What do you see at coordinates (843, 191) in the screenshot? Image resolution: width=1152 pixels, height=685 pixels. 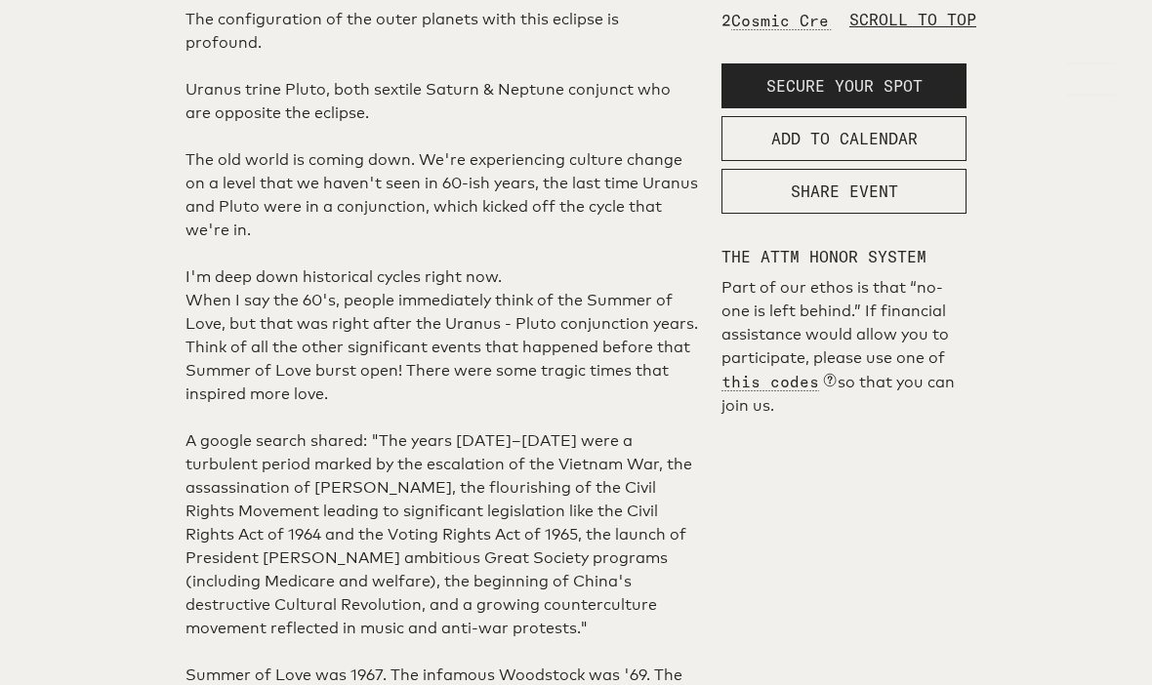 I see `button: SHARE EVENT` at bounding box center [843, 191].